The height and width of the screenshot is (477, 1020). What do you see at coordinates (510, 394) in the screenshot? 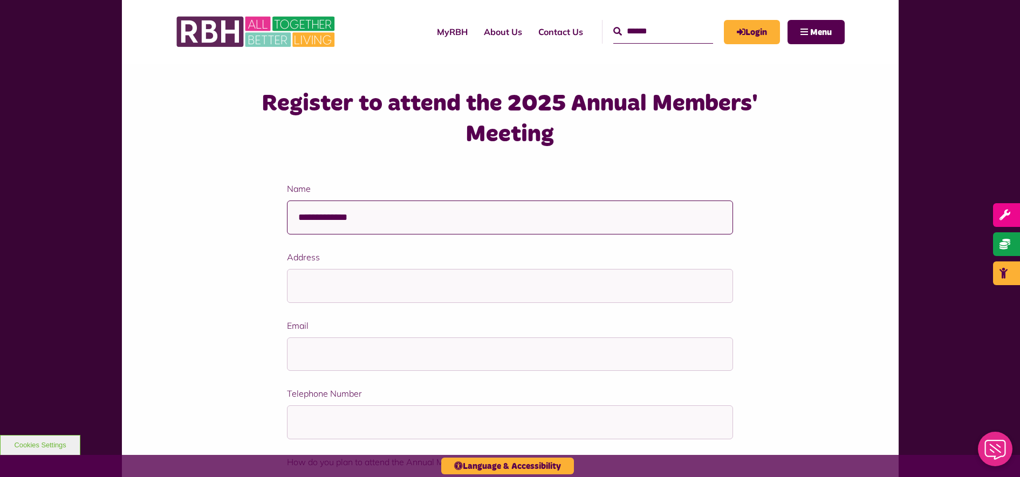
I see `label: Telephone Number` at bounding box center [510, 394].